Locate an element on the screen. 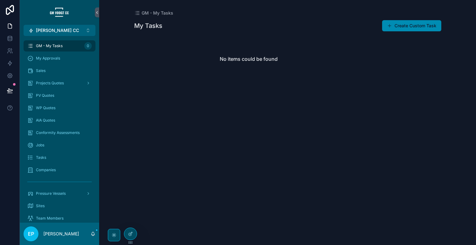  span: My Approvals is located at coordinates (48, 58).